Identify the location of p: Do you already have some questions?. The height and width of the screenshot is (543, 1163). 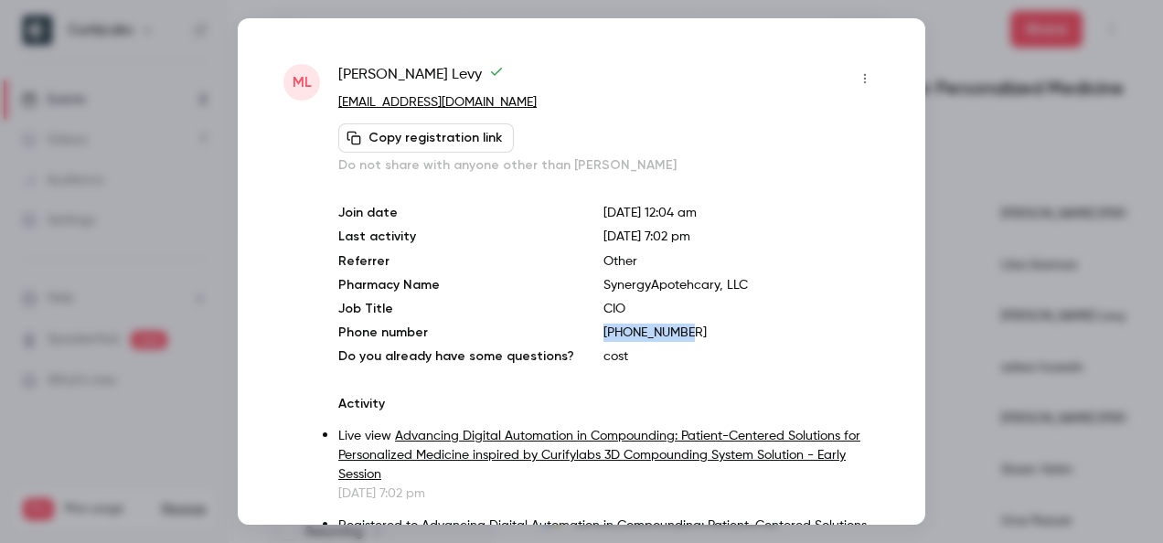
(456, 356).